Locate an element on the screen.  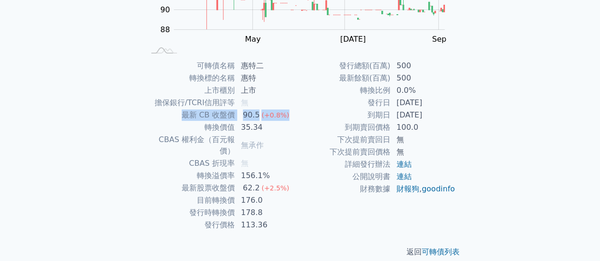
td: 轉換標的名稱 is located at coordinates (190, 78).